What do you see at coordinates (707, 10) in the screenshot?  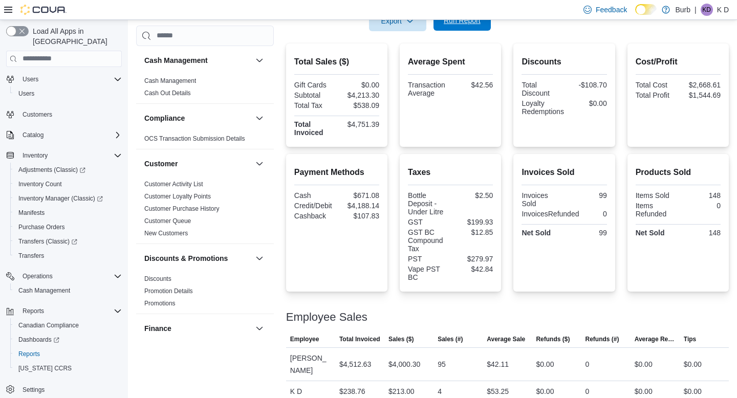 I see `span: KD` at bounding box center [707, 10].